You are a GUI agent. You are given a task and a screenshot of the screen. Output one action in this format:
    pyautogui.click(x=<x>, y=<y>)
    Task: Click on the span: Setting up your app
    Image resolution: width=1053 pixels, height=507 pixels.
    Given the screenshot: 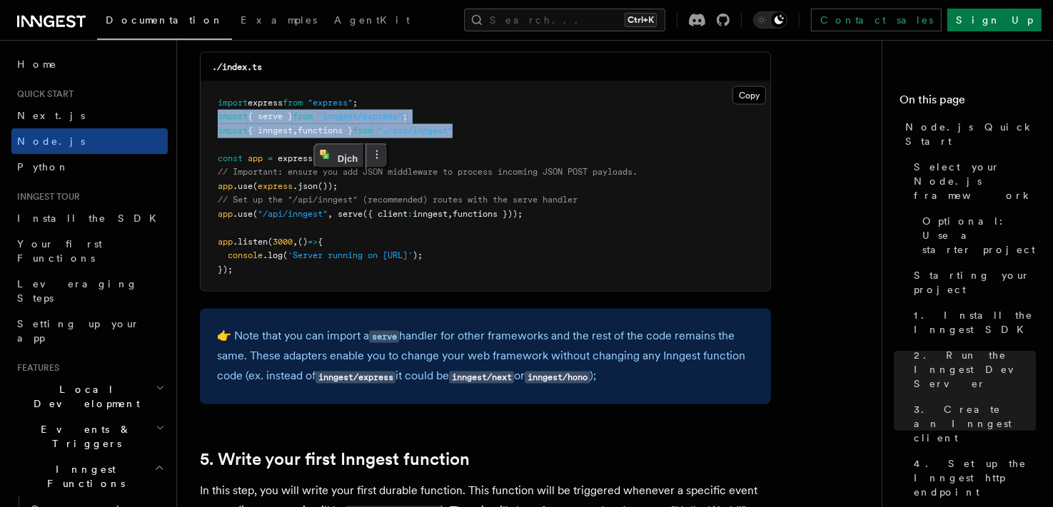 What is the action you would take?
    pyautogui.click(x=78, y=331)
    